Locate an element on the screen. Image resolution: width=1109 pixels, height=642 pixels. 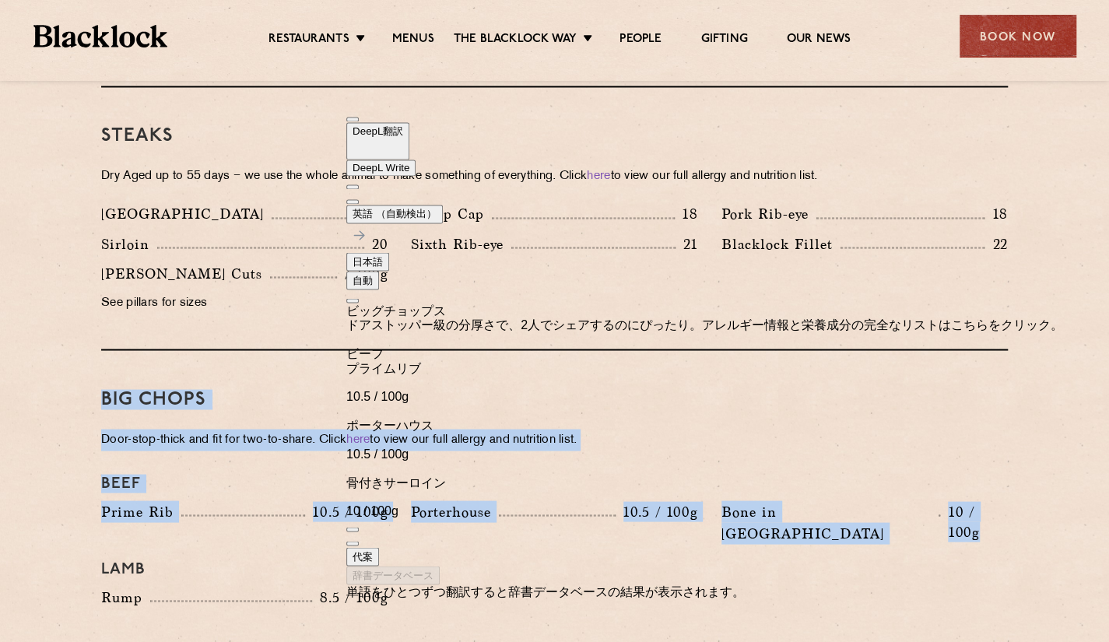
p: Dry Aged up to 55 days − we use the whole animal to make something of everything. Click to view o... is located at coordinates (554, 177).